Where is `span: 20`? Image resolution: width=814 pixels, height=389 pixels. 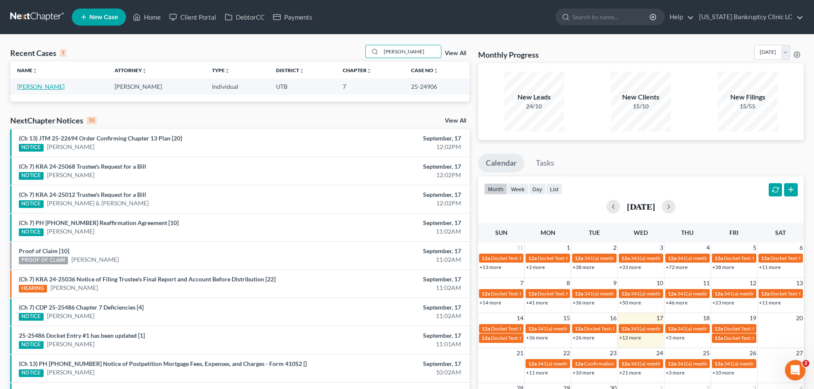
span: 20 is located at coordinates (799, 318).